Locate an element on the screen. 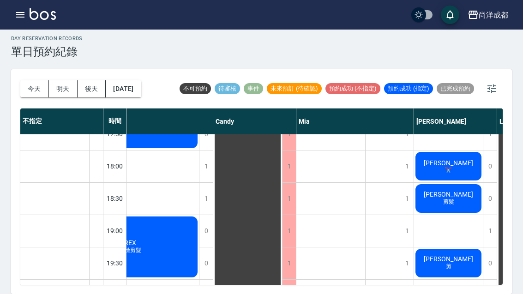 The width and height of the screenshot is (523, 294). h3: 單日預約紀錄 is located at coordinates (47, 52).